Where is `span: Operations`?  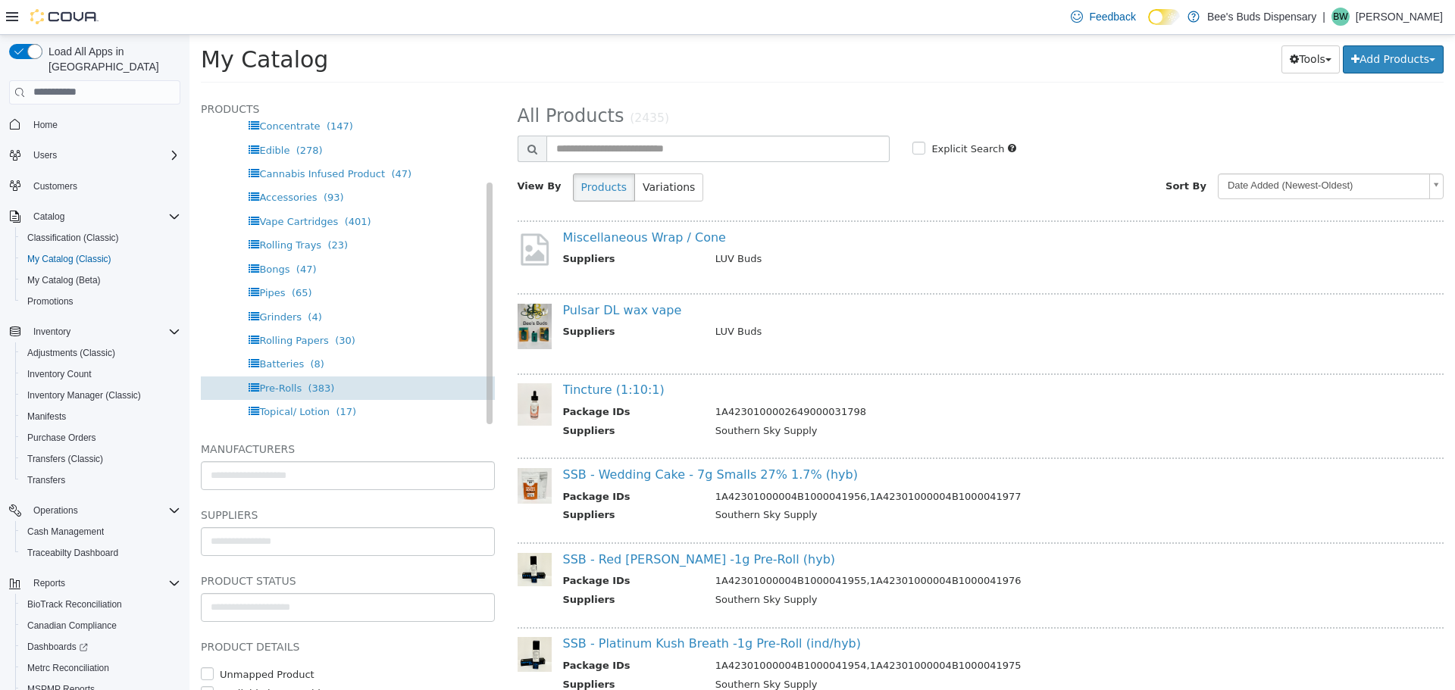 span: Operations is located at coordinates (104, 511).